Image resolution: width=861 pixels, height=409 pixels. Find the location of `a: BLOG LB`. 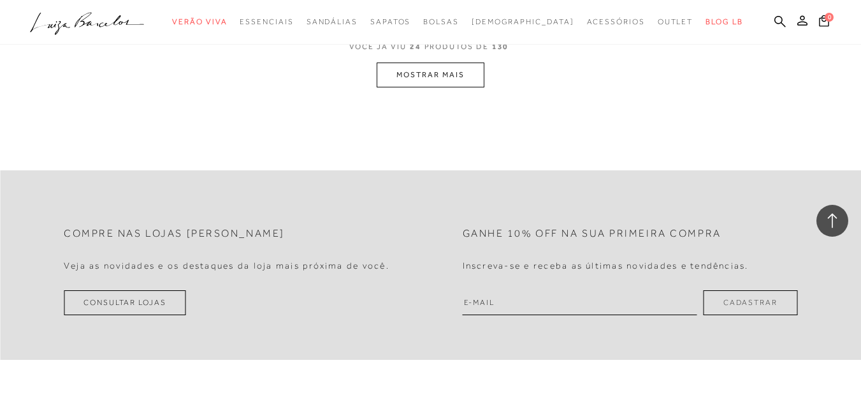

a: BLOG LB is located at coordinates (724, 22).